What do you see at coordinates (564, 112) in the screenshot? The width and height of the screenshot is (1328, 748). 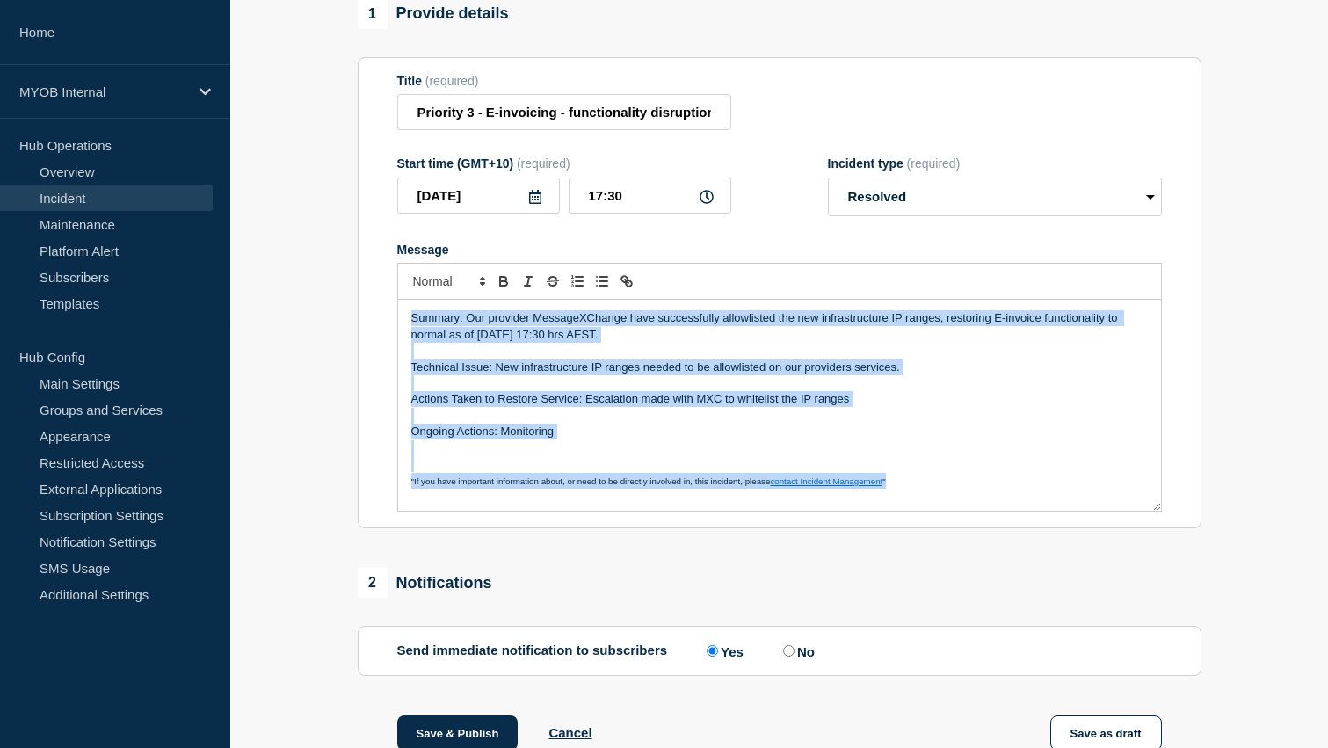 I see `input: Title` at bounding box center [564, 112].